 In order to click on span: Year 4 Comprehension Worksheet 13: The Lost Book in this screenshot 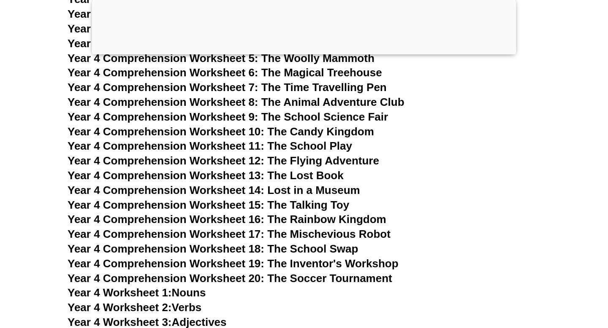, I will do `click(206, 176)`.